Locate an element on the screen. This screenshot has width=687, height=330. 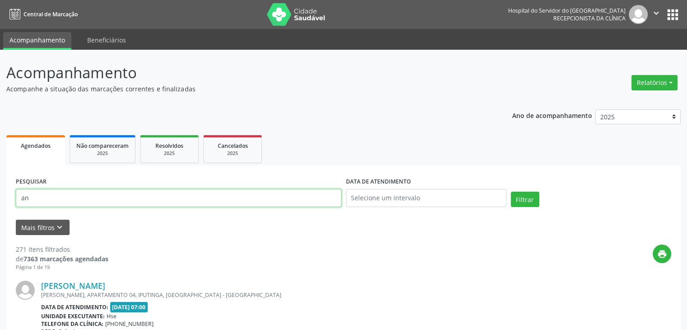
button: Mais filtroskeyboard_arrow_down is located at coordinates (42, 227).